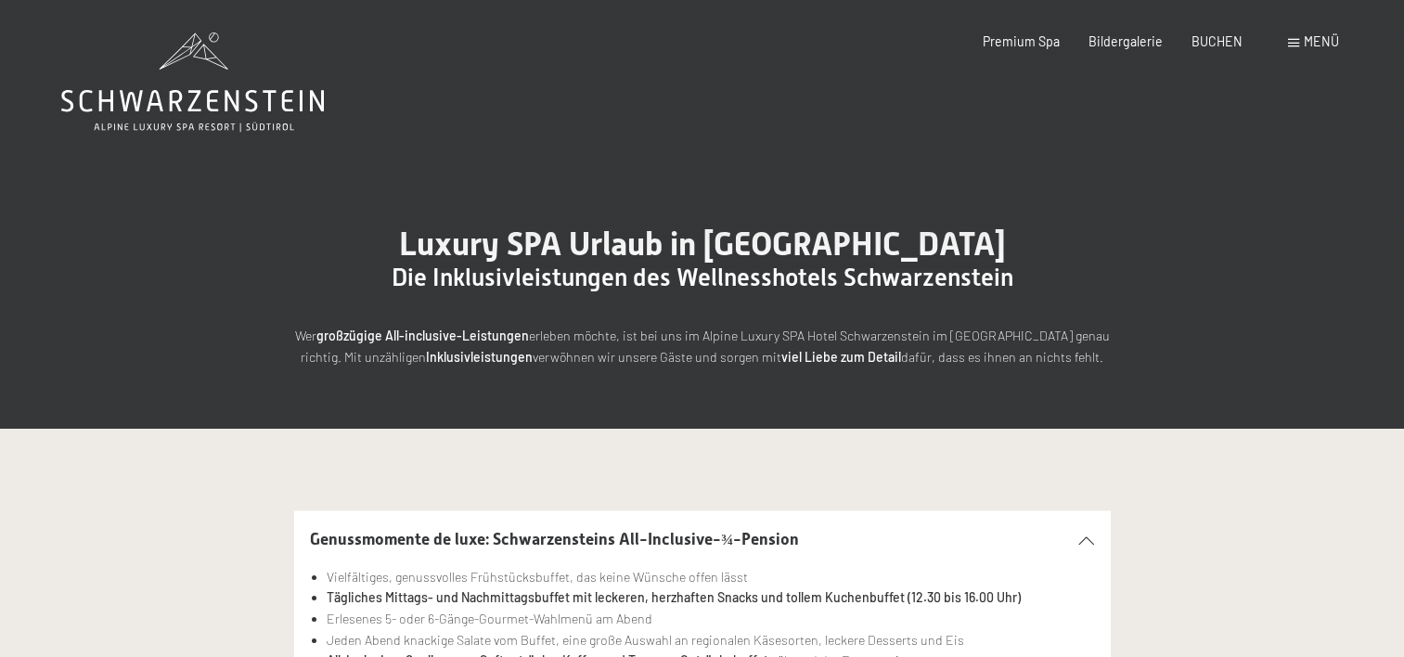 The width and height of the screenshot is (1404, 657). Describe the element at coordinates (1217, 41) in the screenshot. I see `span: BUCHEN` at that location.